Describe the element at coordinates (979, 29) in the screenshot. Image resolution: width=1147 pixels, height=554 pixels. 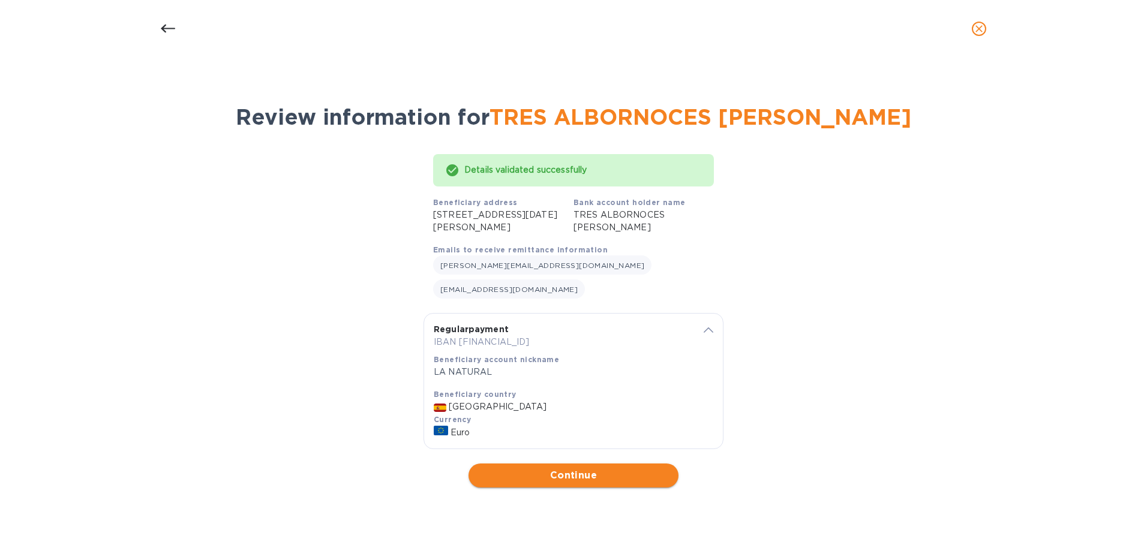
I see `button: close` at that location.